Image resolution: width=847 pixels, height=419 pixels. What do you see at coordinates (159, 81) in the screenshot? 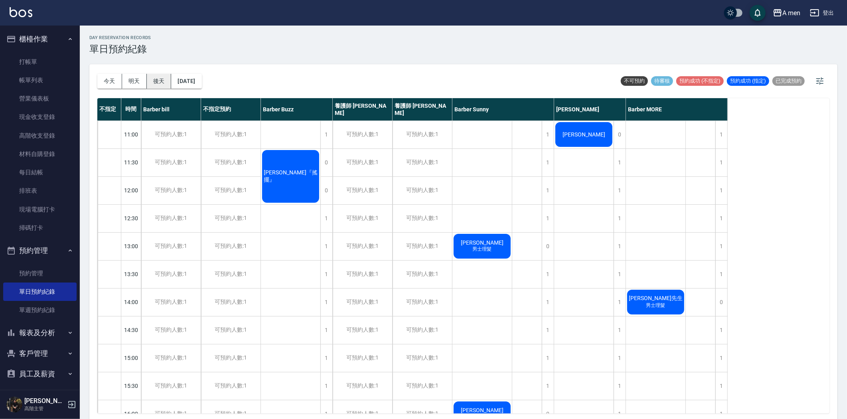
I see `button: 後天` at bounding box center [159, 81].